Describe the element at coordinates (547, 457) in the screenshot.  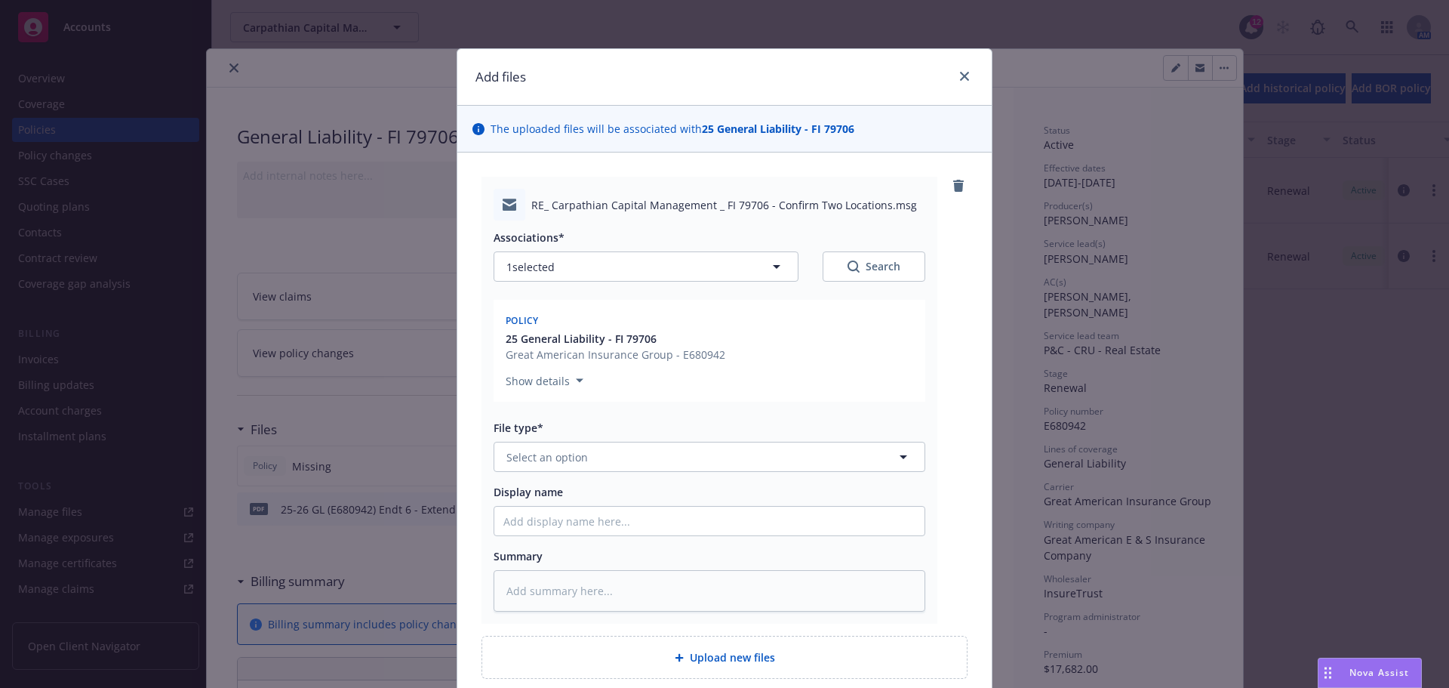
I see `span: Select an option` at that location.